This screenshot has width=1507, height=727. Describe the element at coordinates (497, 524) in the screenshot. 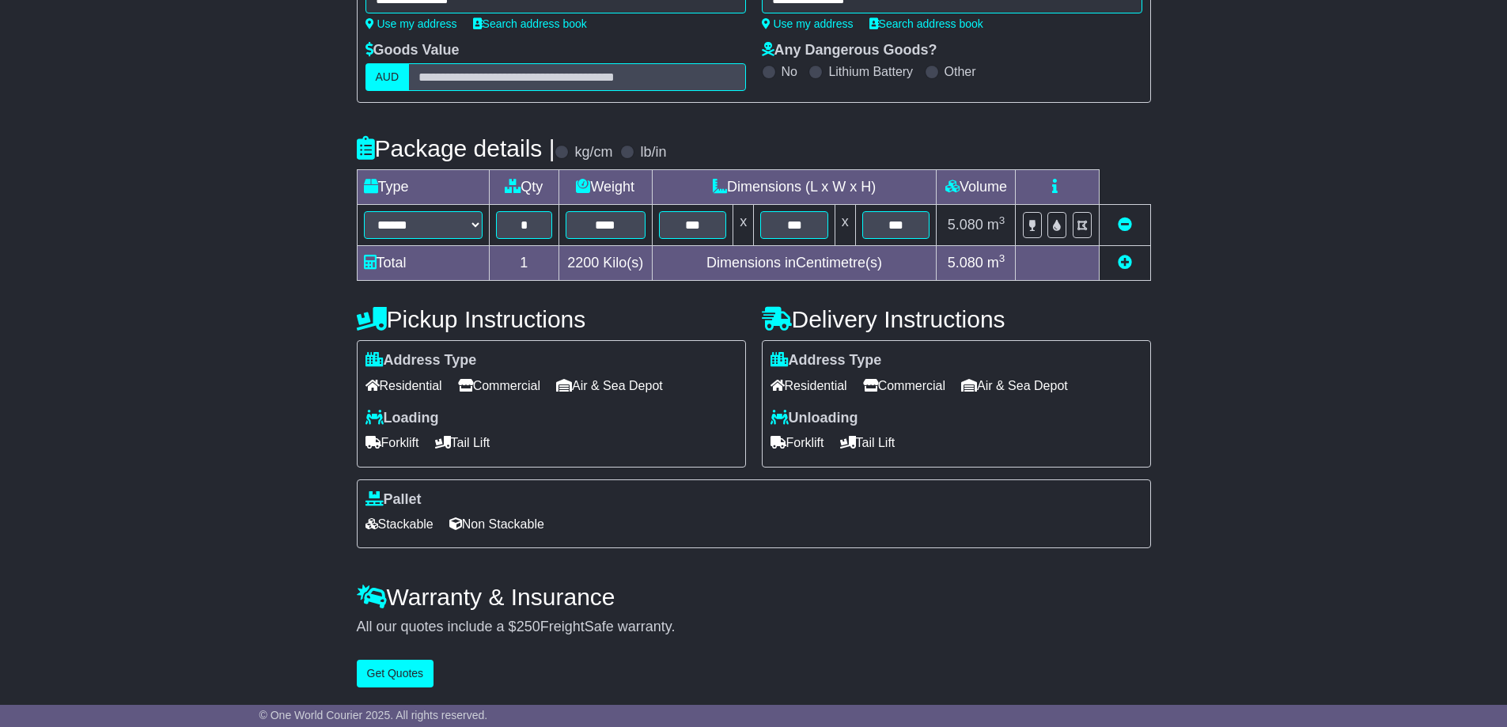

I see `span: Non Stackable` at that location.